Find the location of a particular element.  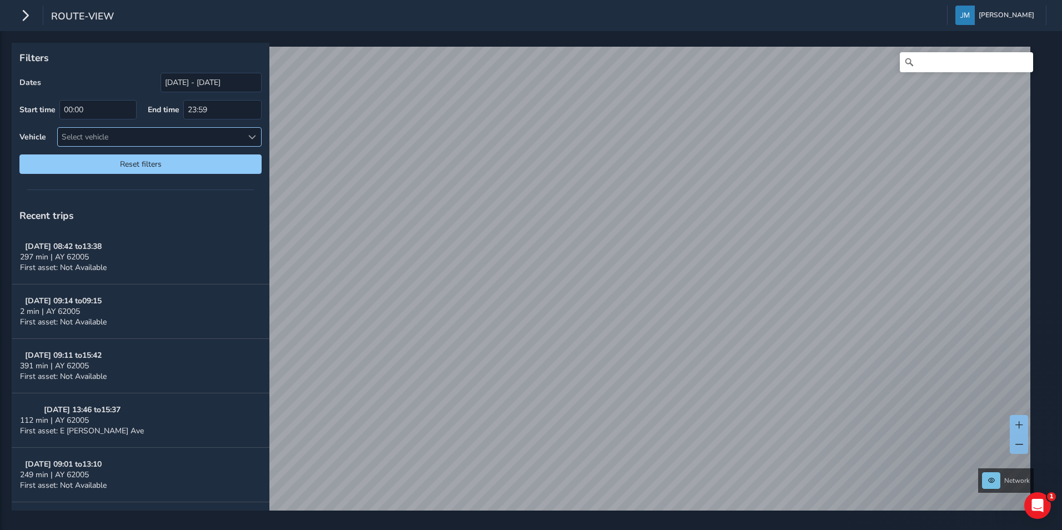

label: End time is located at coordinates (163, 109).